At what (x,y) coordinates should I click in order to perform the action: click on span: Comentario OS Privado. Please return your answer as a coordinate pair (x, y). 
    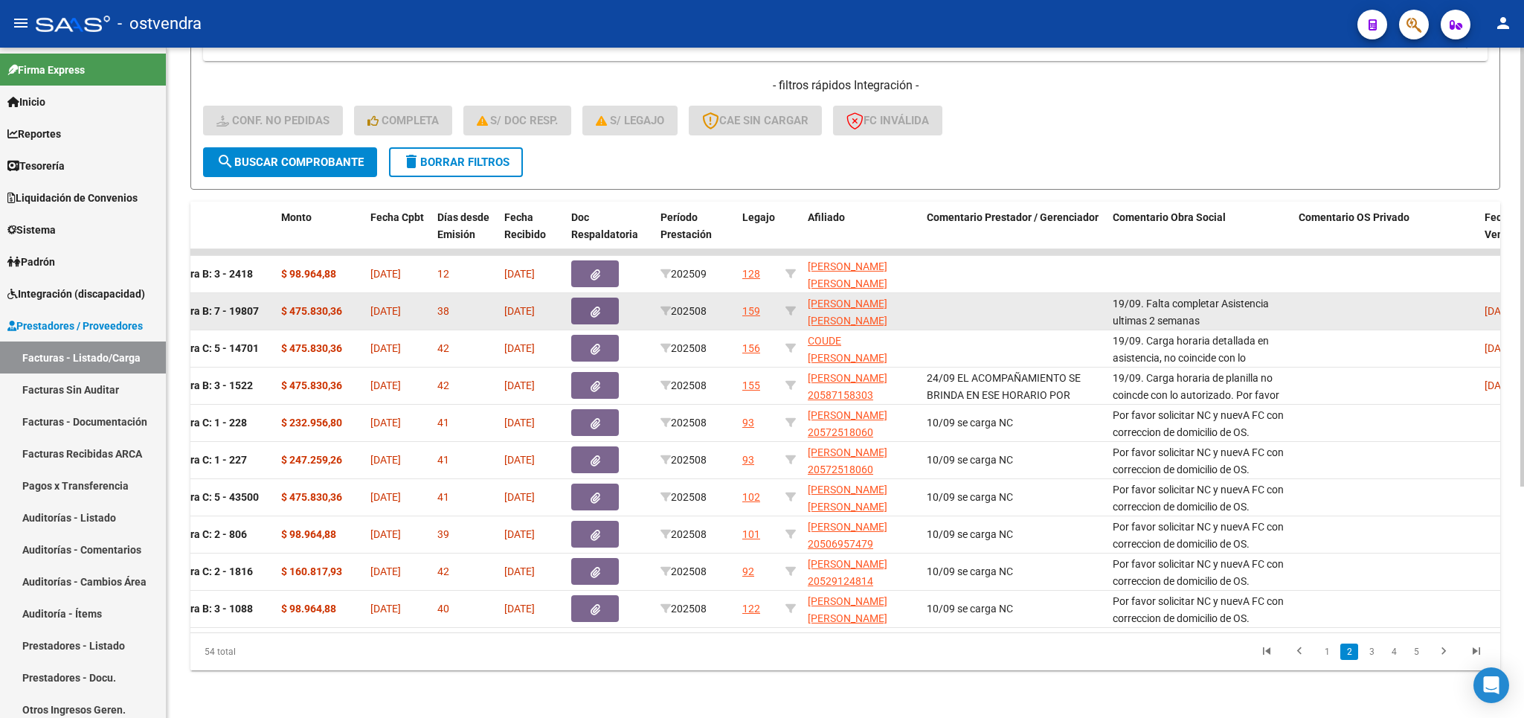
    Looking at the image, I should click on (1354, 217).